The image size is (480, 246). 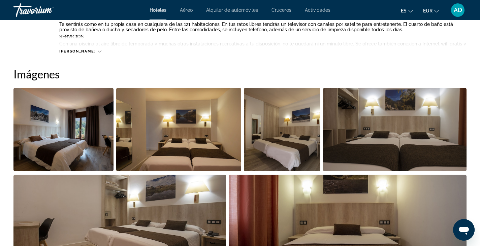 What do you see at coordinates (458, 10) in the screenshot?
I see `span: AD` at bounding box center [458, 10].